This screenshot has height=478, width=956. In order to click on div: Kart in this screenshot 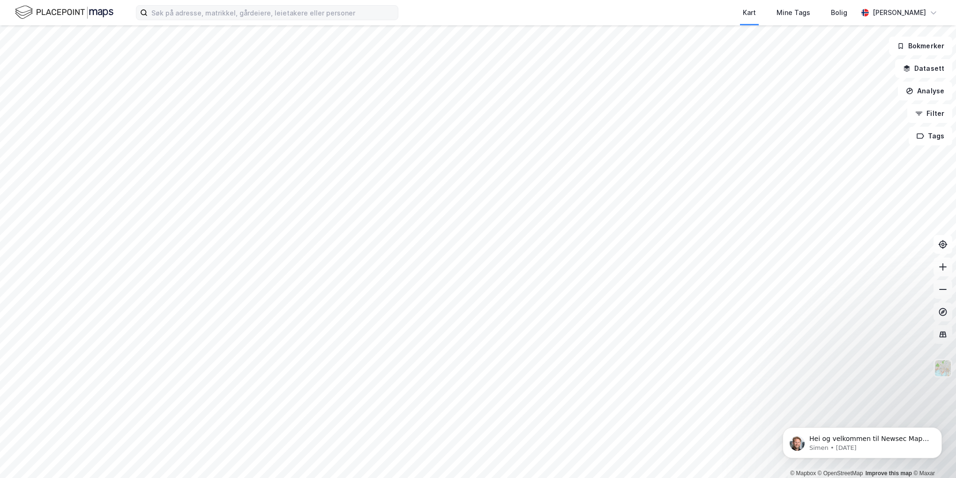, I will do `click(750, 13)`.